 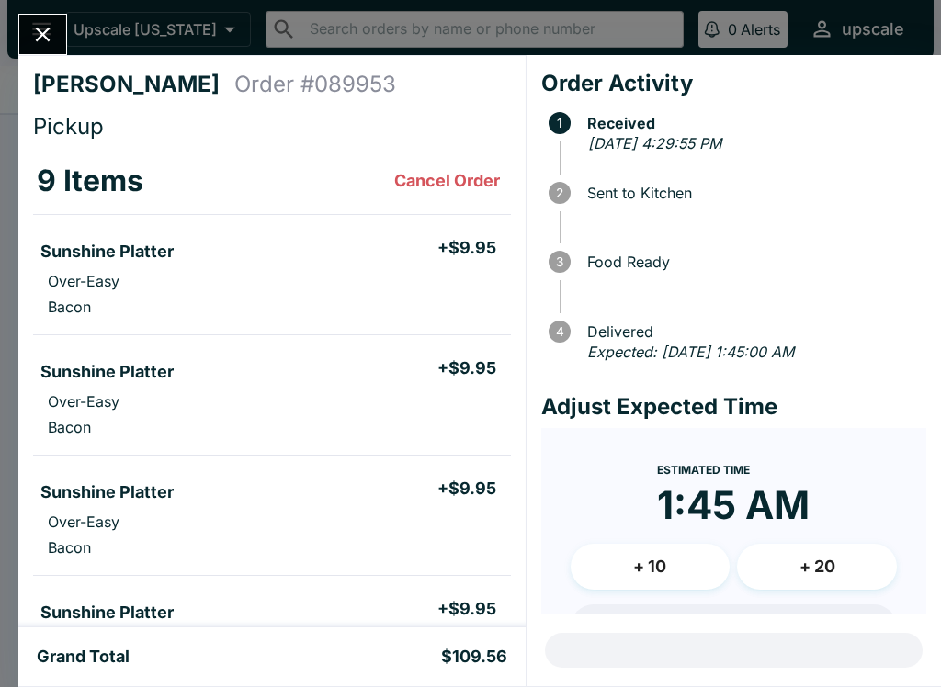 I want to click on h4: Order # 089953, so click(x=315, y=85).